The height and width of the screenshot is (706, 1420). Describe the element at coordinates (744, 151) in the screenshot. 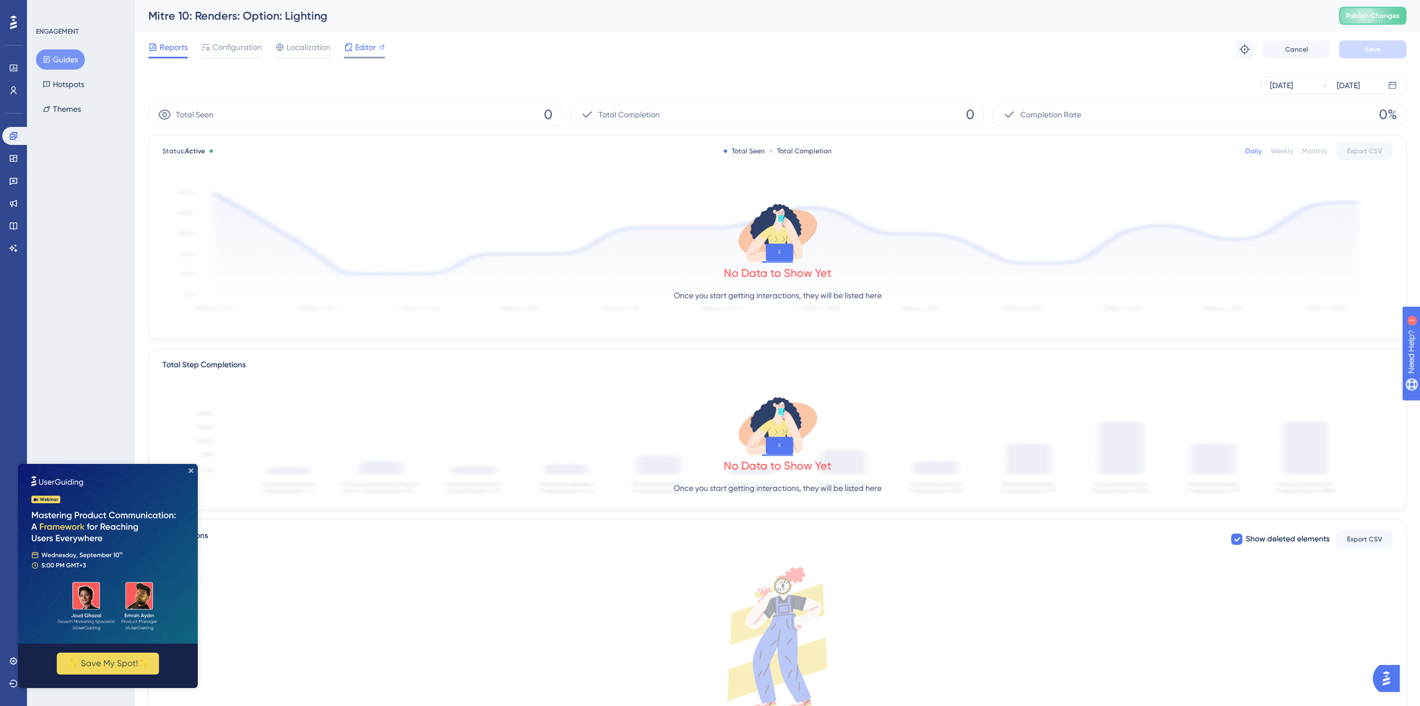

I see `div: Total Seen` at that location.